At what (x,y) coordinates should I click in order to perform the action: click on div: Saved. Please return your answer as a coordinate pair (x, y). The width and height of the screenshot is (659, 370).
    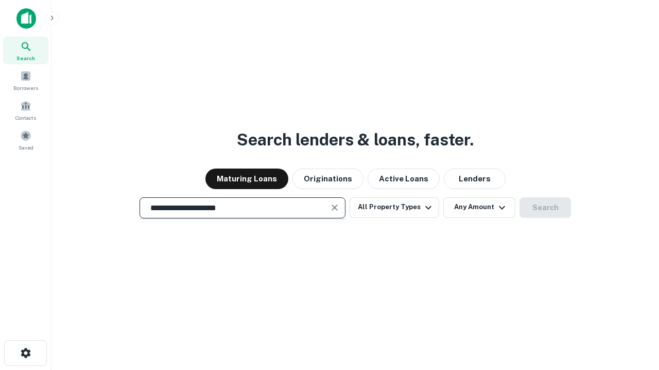
    Looking at the image, I should click on (26, 140).